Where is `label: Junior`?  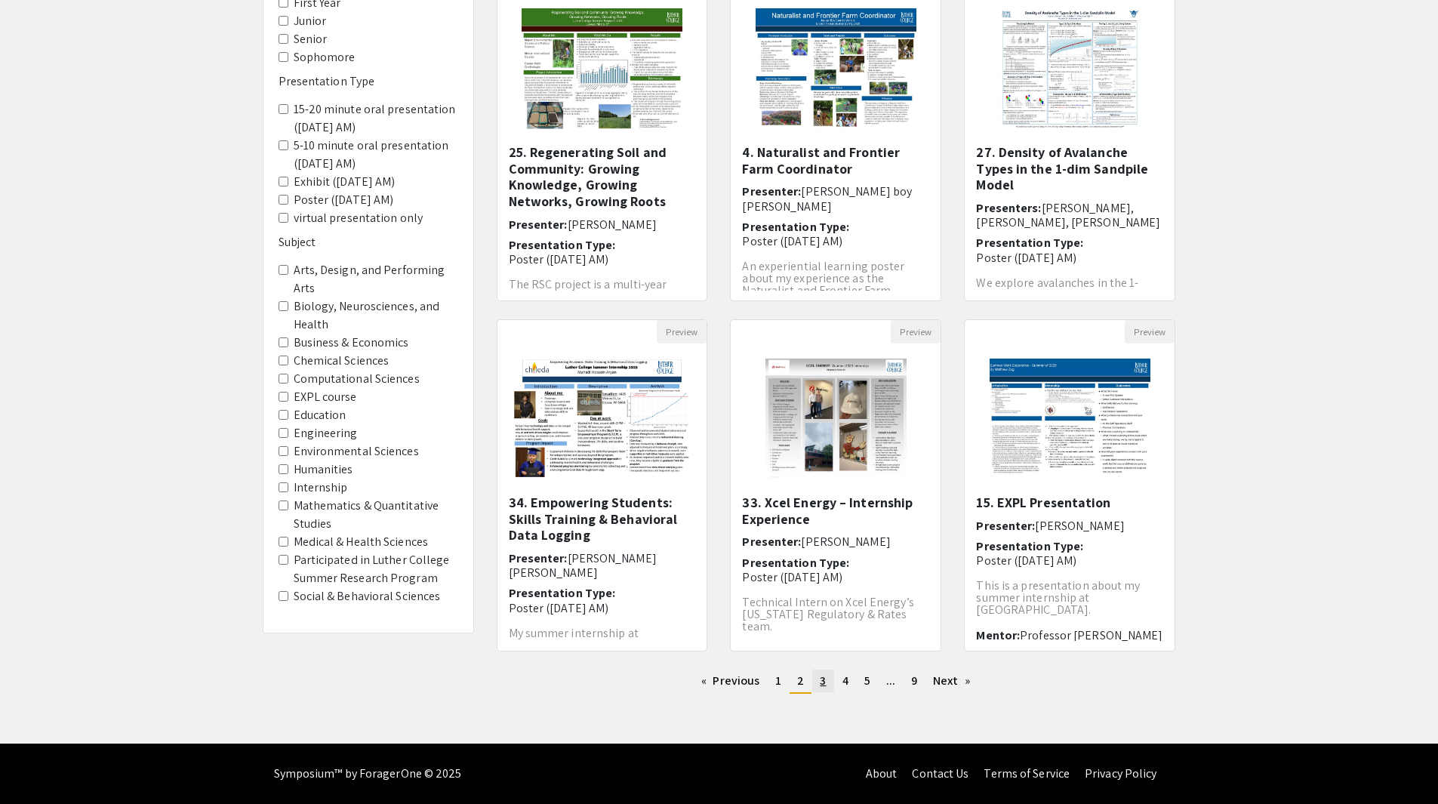 label: Junior is located at coordinates (310, 21).